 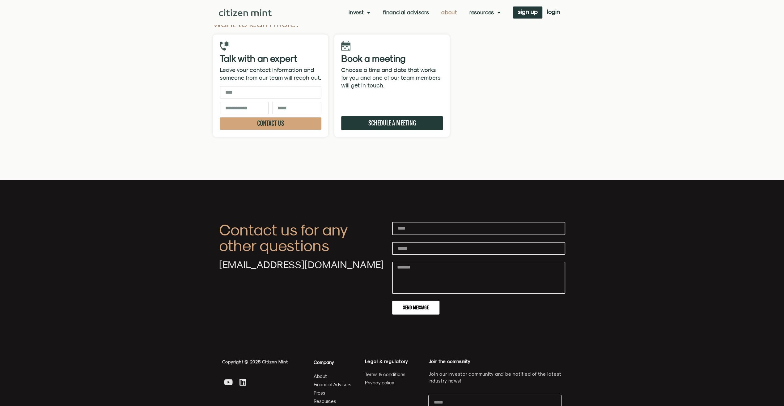 I want to click on span: login, so click(x=553, y=12).